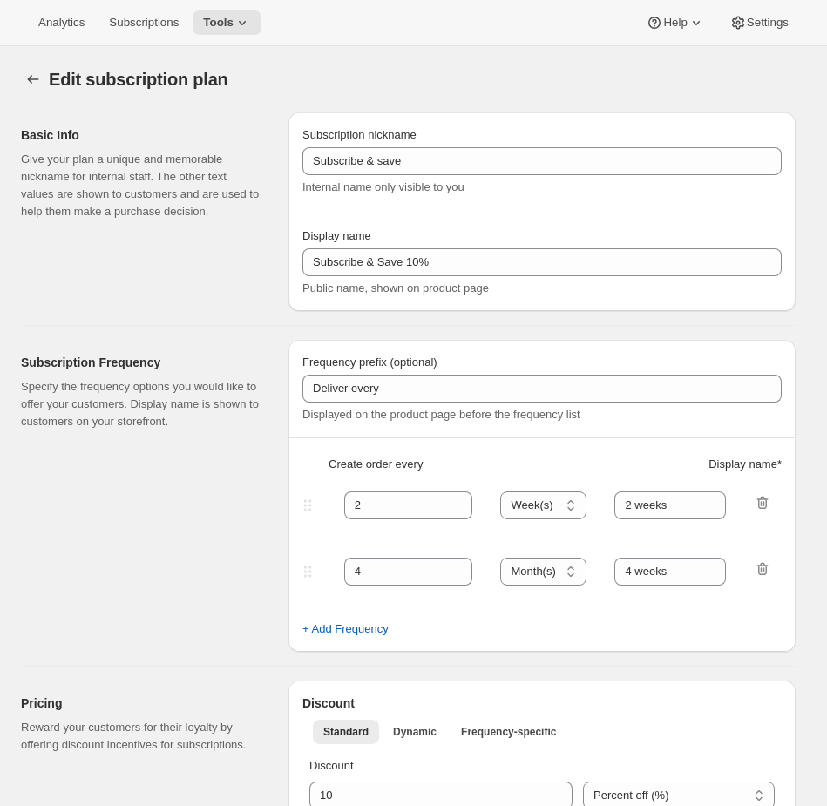 The image size is (827, 806). I want to click on span: Create order every, so click(376, 464).